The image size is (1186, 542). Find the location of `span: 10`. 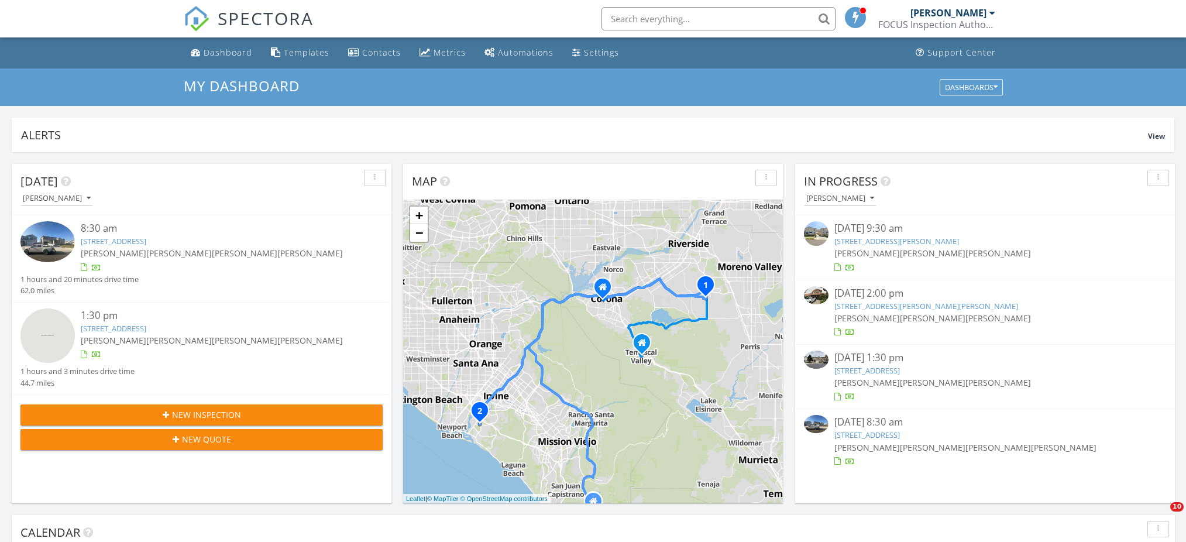

span: 10 is located at coordinates (1176, 507).